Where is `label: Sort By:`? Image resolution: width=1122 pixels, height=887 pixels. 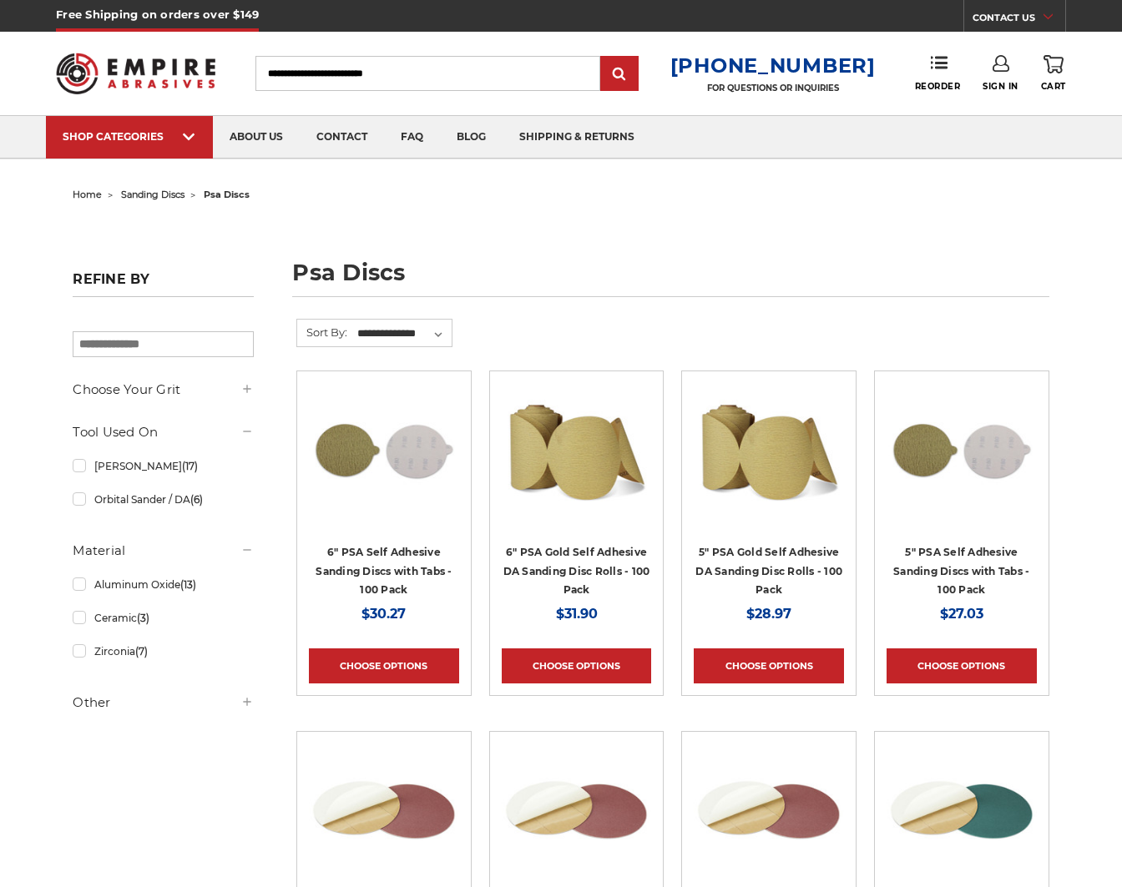
label: Sort By: is located at coordinates (322, 332).